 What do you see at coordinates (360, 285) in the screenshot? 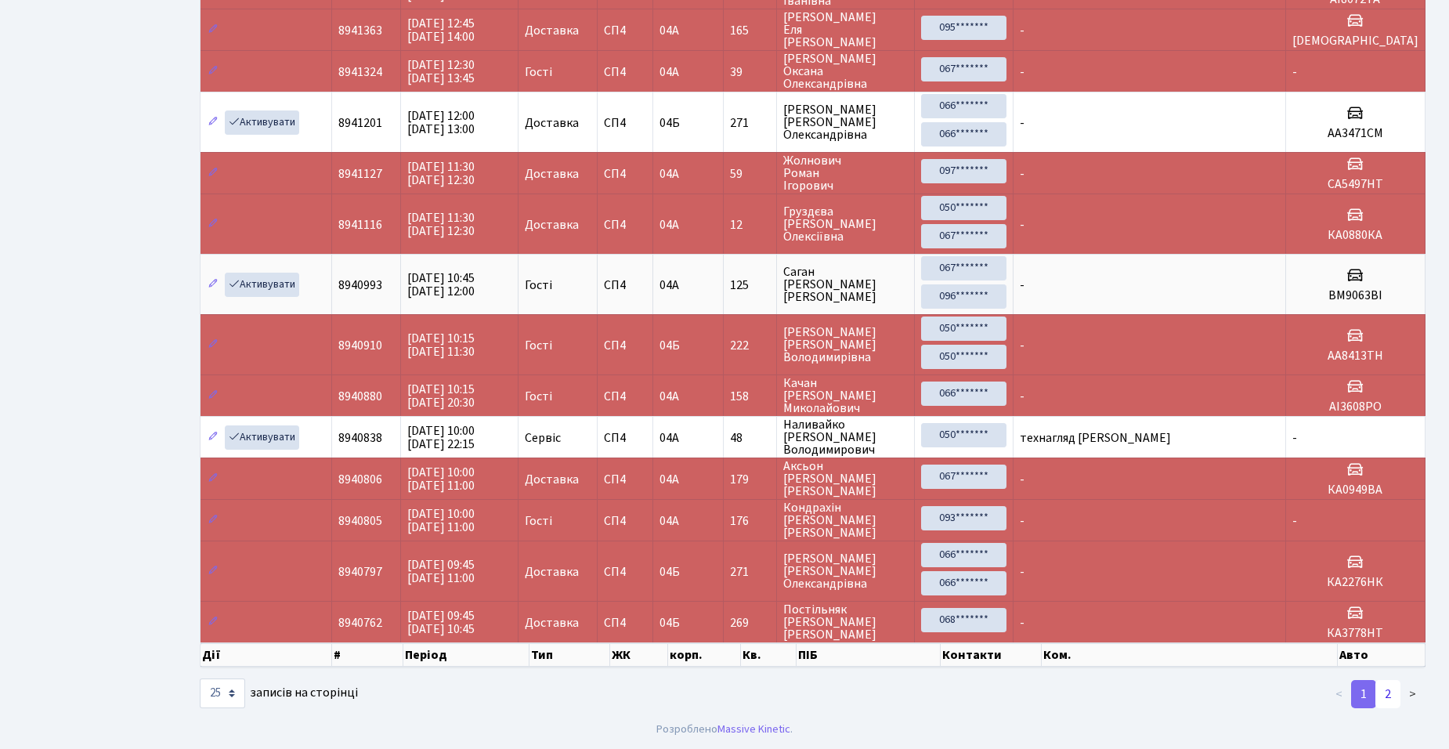
I see `span: 8940993` at bounding box center [360, 285].